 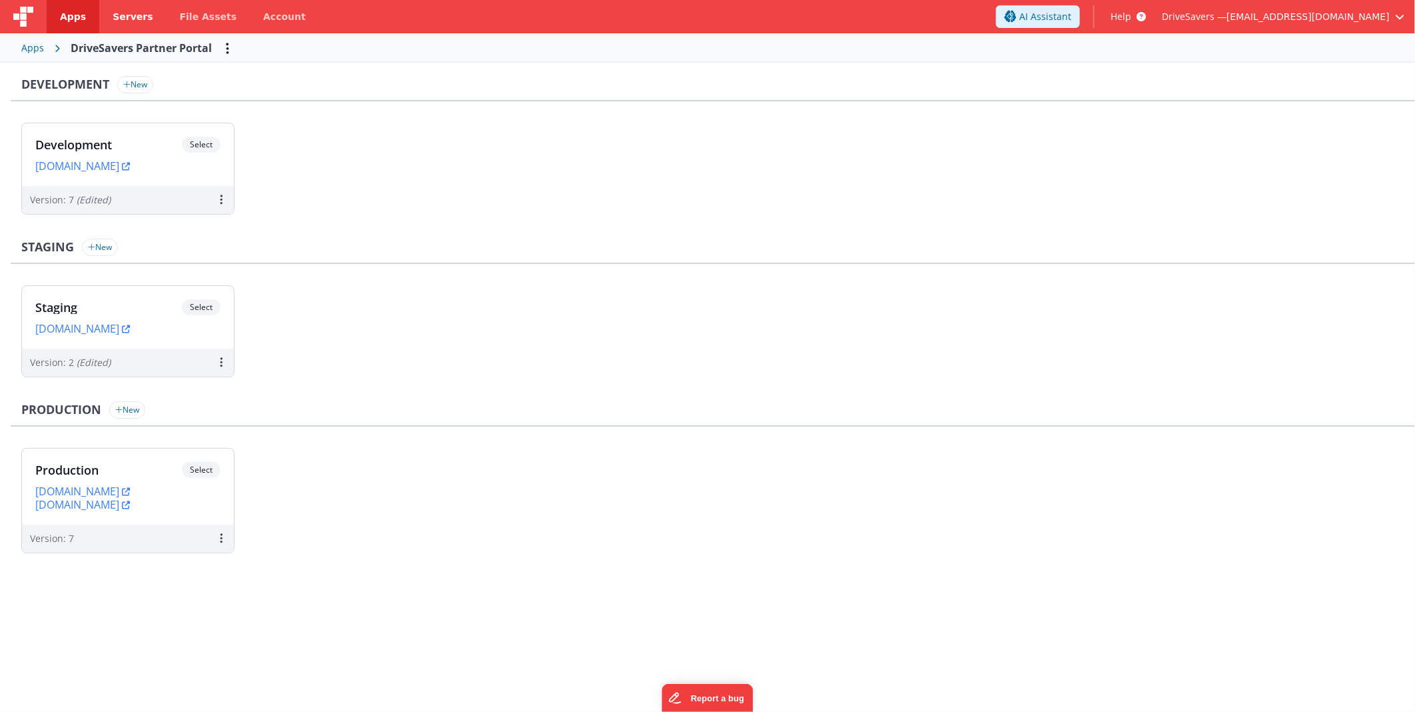 I want to click on span: AI Assistant, so click(x=1045, y=17).